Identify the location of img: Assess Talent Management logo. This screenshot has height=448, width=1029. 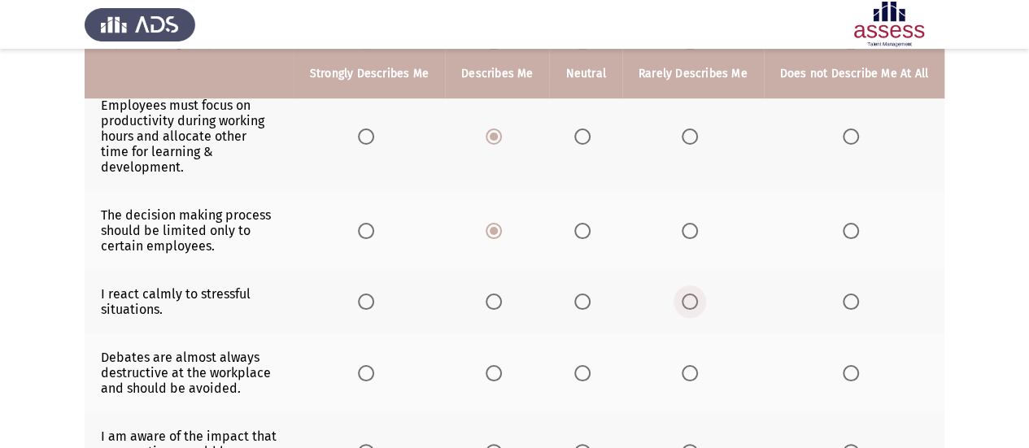
(140, 24).